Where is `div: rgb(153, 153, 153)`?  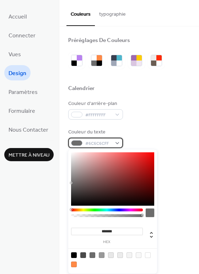 div: rgb(153, 153, 153) is located at coordinates (102, 255).